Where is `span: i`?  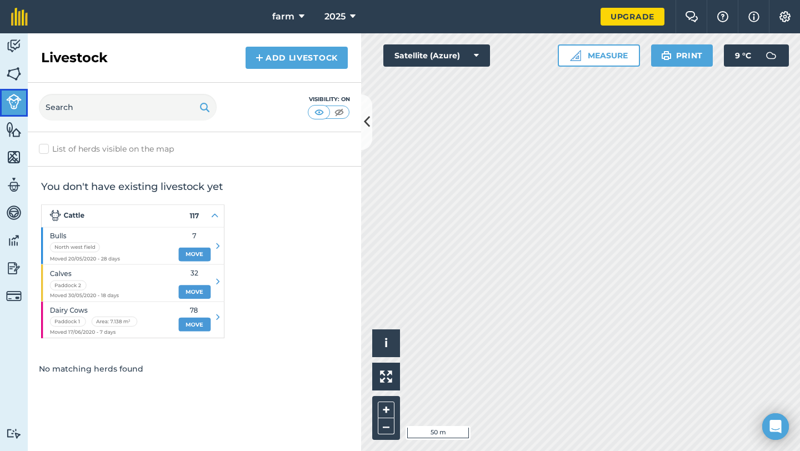 span: i is located at coordinates (386, 343).